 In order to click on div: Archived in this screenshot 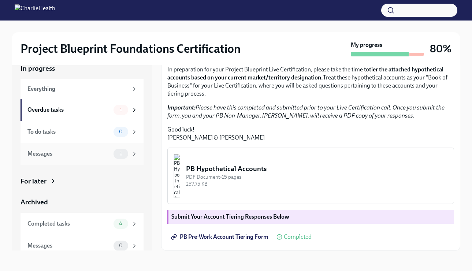, I will do `click(82, 202)`.